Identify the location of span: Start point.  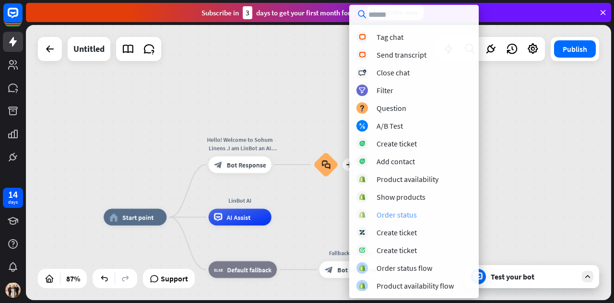
(138, 216).